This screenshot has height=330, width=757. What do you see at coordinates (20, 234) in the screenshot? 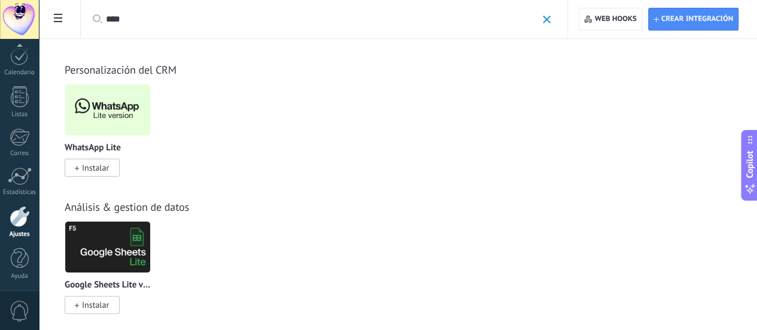
I see `div: Ajustes` at bounding box center [20, 234].